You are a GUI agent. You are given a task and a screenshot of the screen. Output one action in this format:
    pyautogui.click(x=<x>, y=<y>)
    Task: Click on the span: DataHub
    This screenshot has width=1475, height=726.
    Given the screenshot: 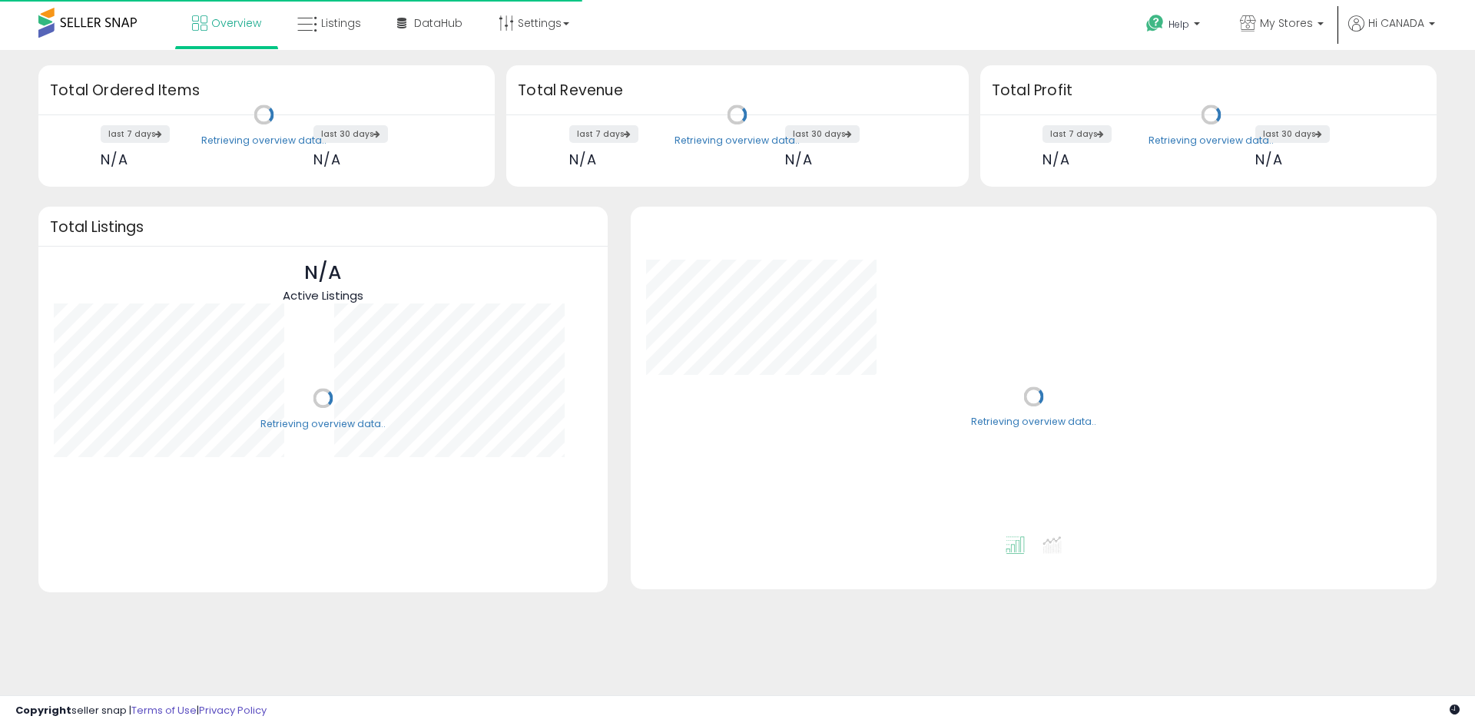 What is the action you would take?
    pyautogui.click(x=438, y=23)
    